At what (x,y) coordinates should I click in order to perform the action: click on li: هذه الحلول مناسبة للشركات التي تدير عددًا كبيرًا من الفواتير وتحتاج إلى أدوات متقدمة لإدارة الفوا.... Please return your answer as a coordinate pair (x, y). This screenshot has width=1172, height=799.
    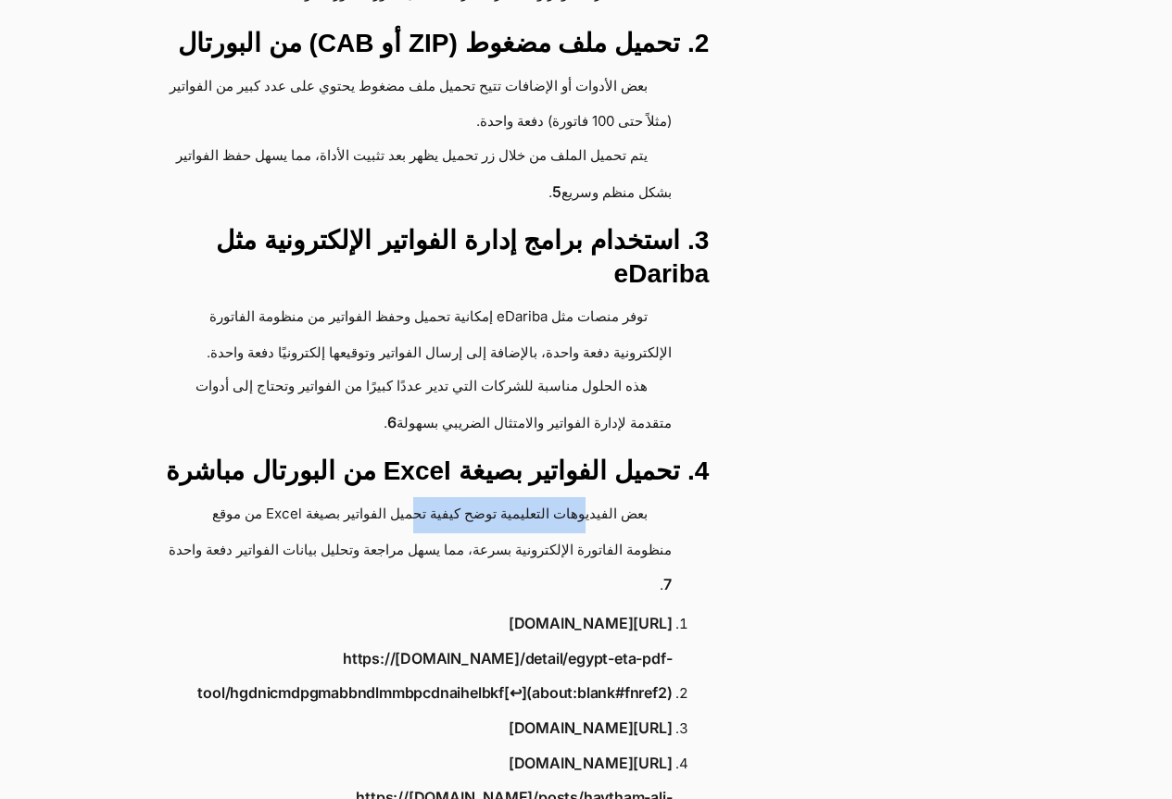
    Looking at the image, I should click on (410, 405).